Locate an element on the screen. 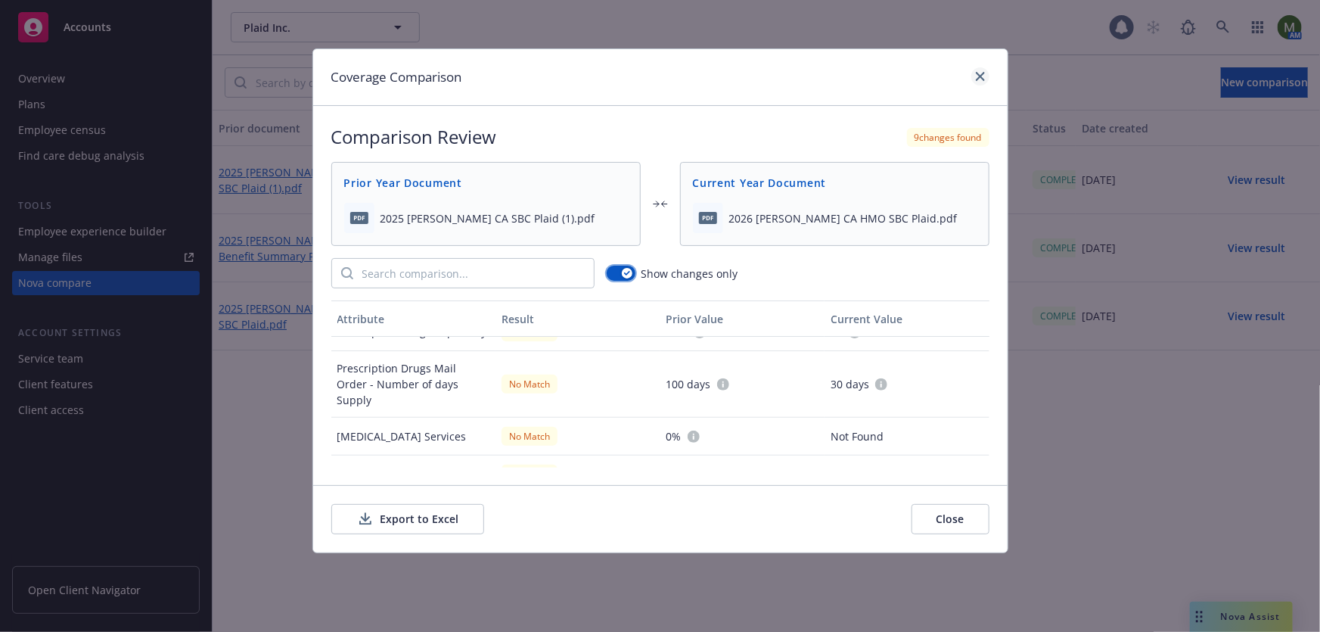 The height and width of the screenshot is (632, 1320). h1: Coverage Comparison is located at coordinates (396, 77).